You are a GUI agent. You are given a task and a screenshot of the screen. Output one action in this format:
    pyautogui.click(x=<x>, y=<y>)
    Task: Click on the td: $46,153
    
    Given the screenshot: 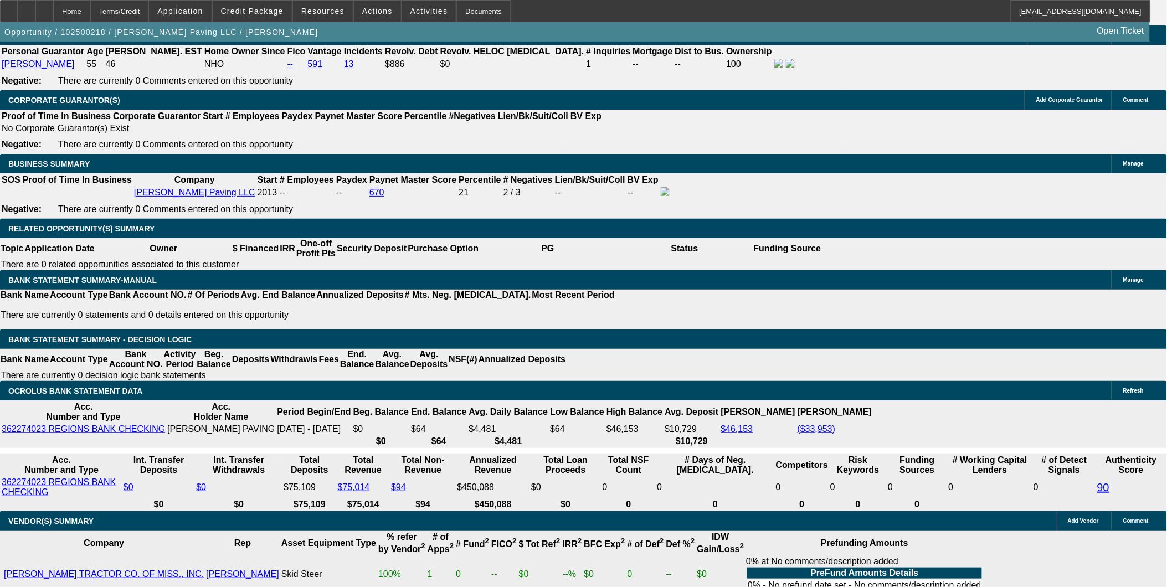 What is the action you would take?
    pyautogui.click(x=634, y=429)
    